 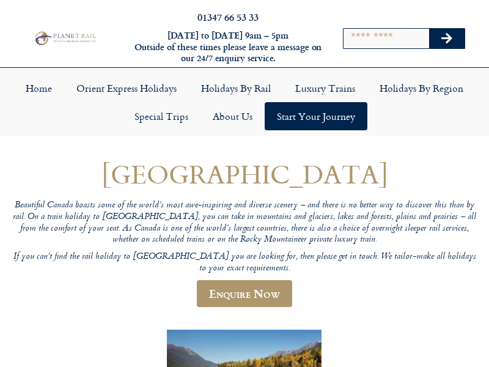 What do you see at coordinates (65, 38) in the screenshot?
I see `img: Planet Rail Train Holidays Logo` at bounding box center [65, 38].